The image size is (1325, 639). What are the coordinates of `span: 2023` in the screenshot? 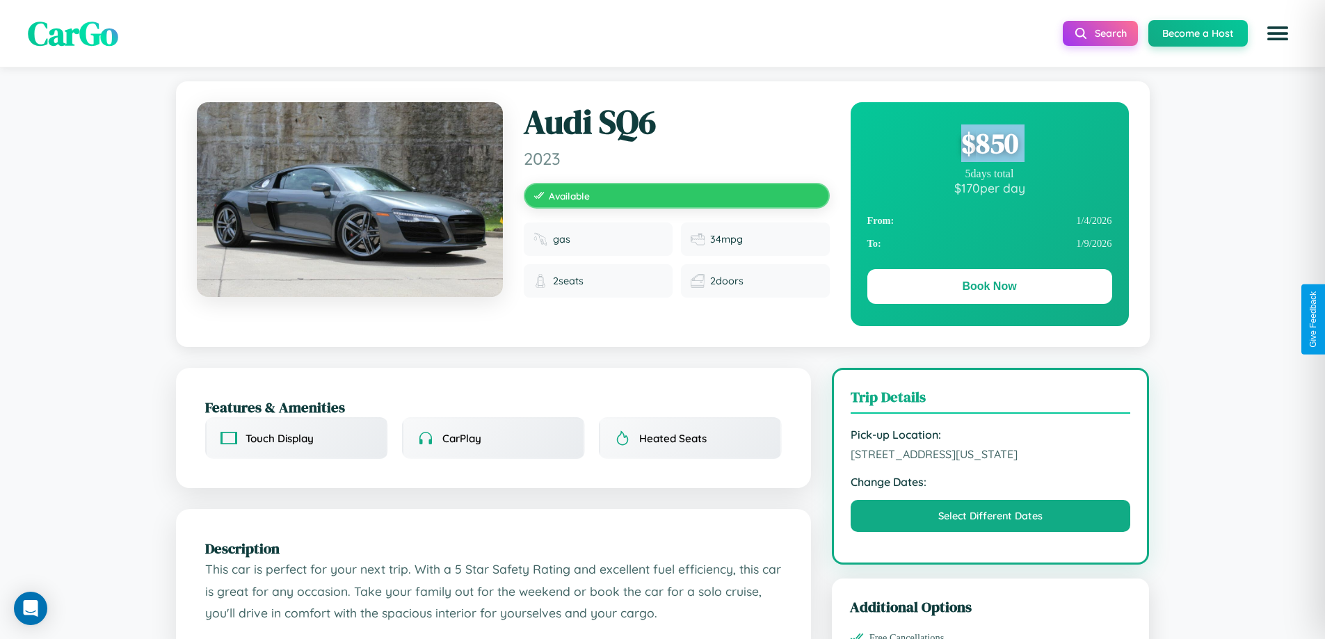 It's located at (677, 159).